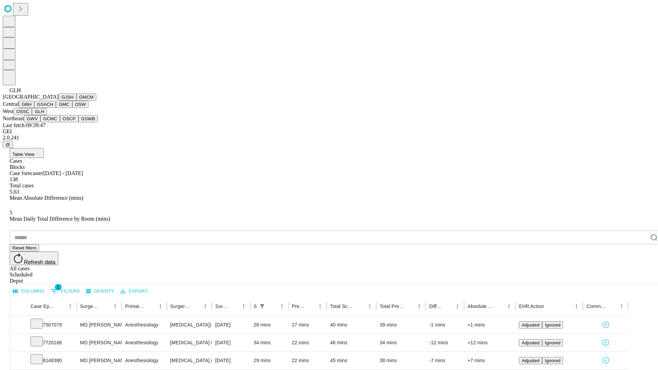 This screenshot has height=370, width=658. What do you see at coordinates (26, 173) in the screenshot?
I see `span: Case forecaster` at bounding box center [26, 173].